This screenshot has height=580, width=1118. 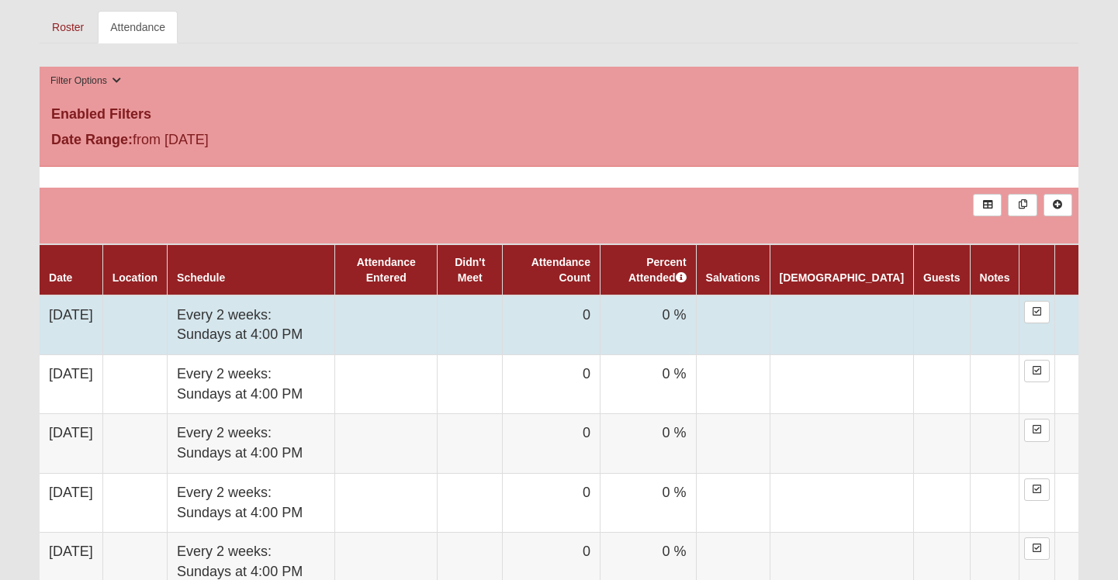 I want to click on a: Attendance Count, so click(x=561, y=270).